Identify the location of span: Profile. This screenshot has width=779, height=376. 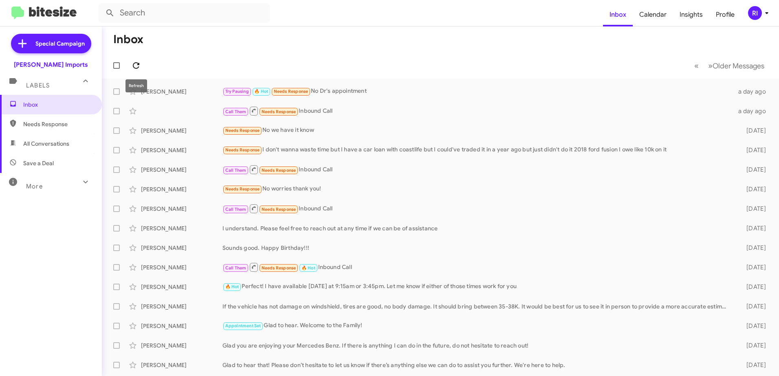
(725, 15).